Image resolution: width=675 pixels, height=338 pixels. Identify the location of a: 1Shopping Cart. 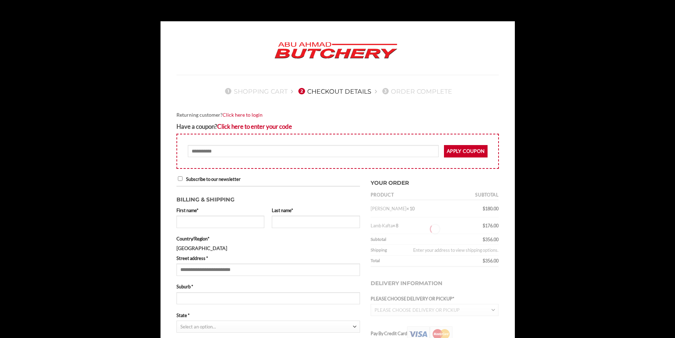
(255, 91).